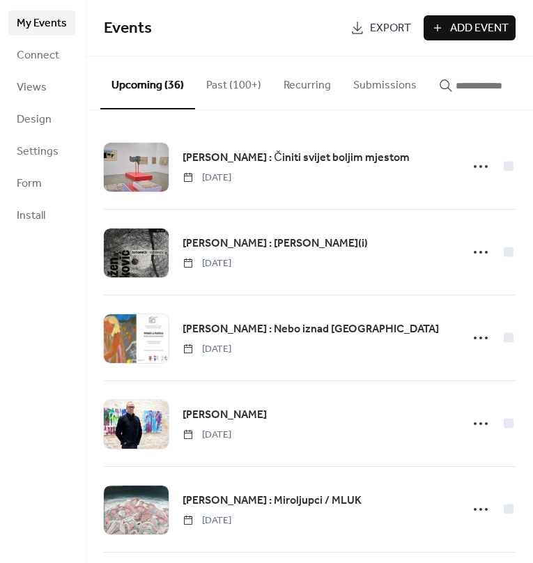 The width and height of the screenshot is (533, 563). Describe the element at coordinates (42, 87) in the screenshot. I see `a: Views` at that location.